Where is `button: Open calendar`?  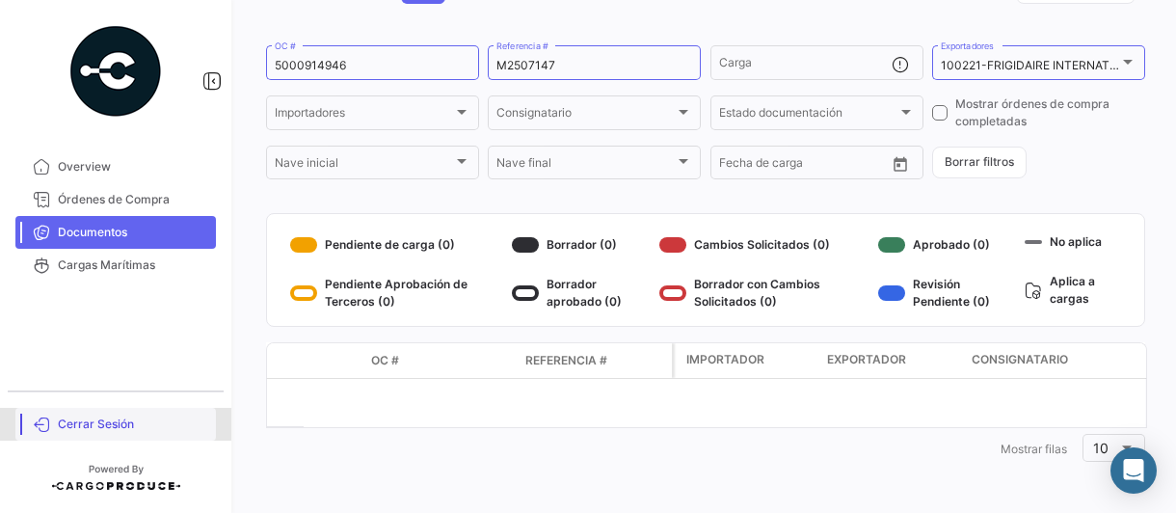
button: Open calendar is located at coordinates (900, 164).